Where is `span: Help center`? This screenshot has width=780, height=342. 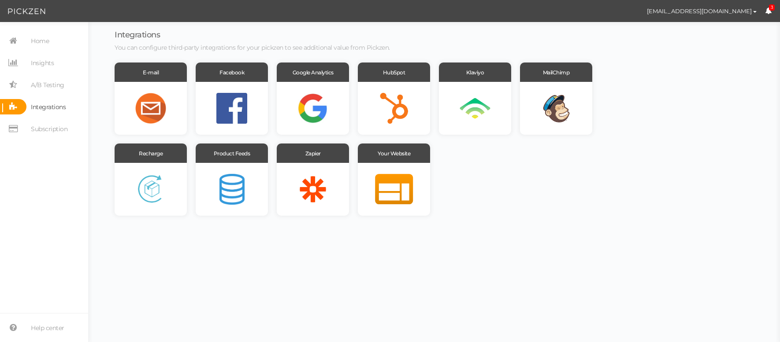
span: Help center is located at coordinates (48, 328).